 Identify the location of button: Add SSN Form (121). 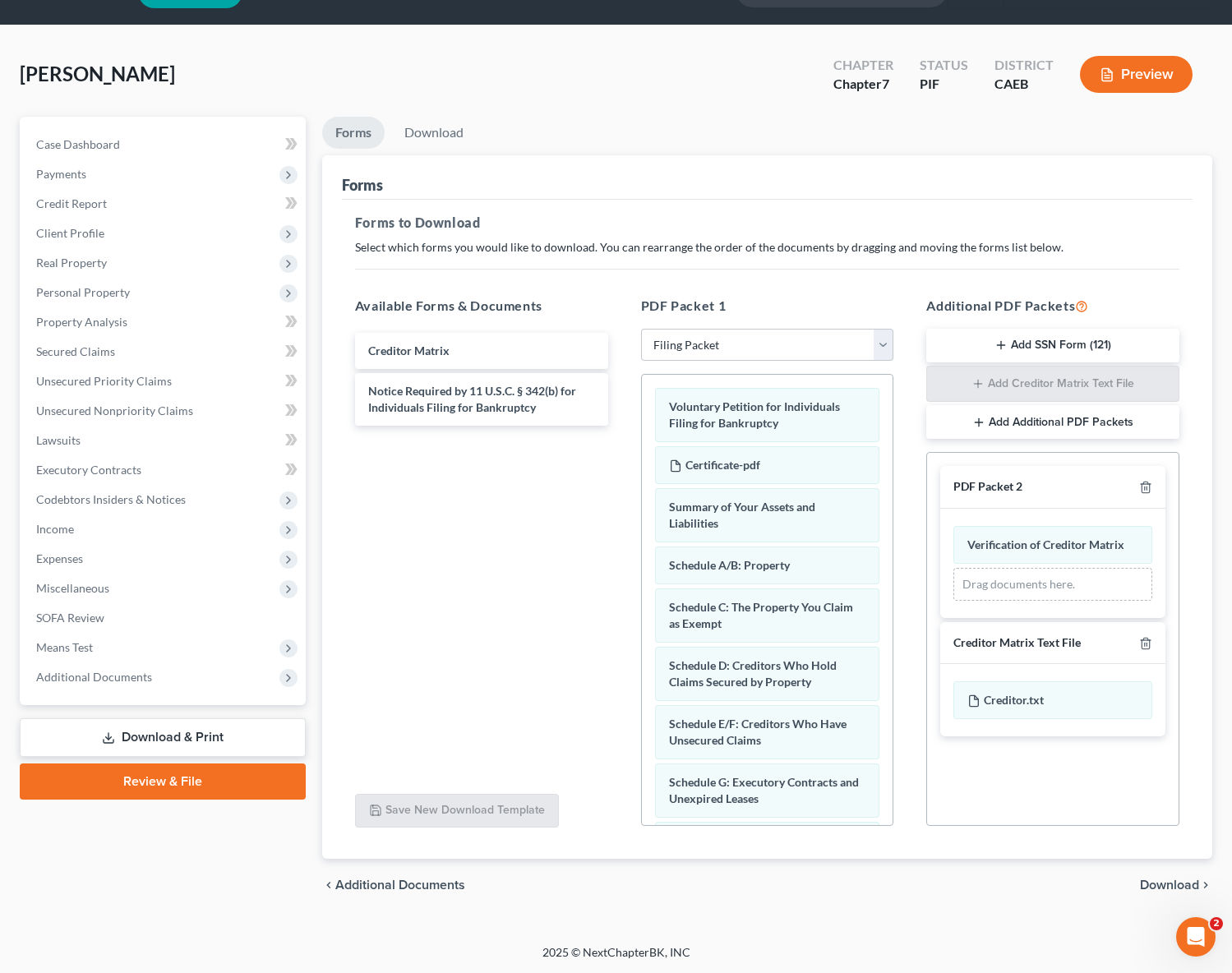
(1053, 346).